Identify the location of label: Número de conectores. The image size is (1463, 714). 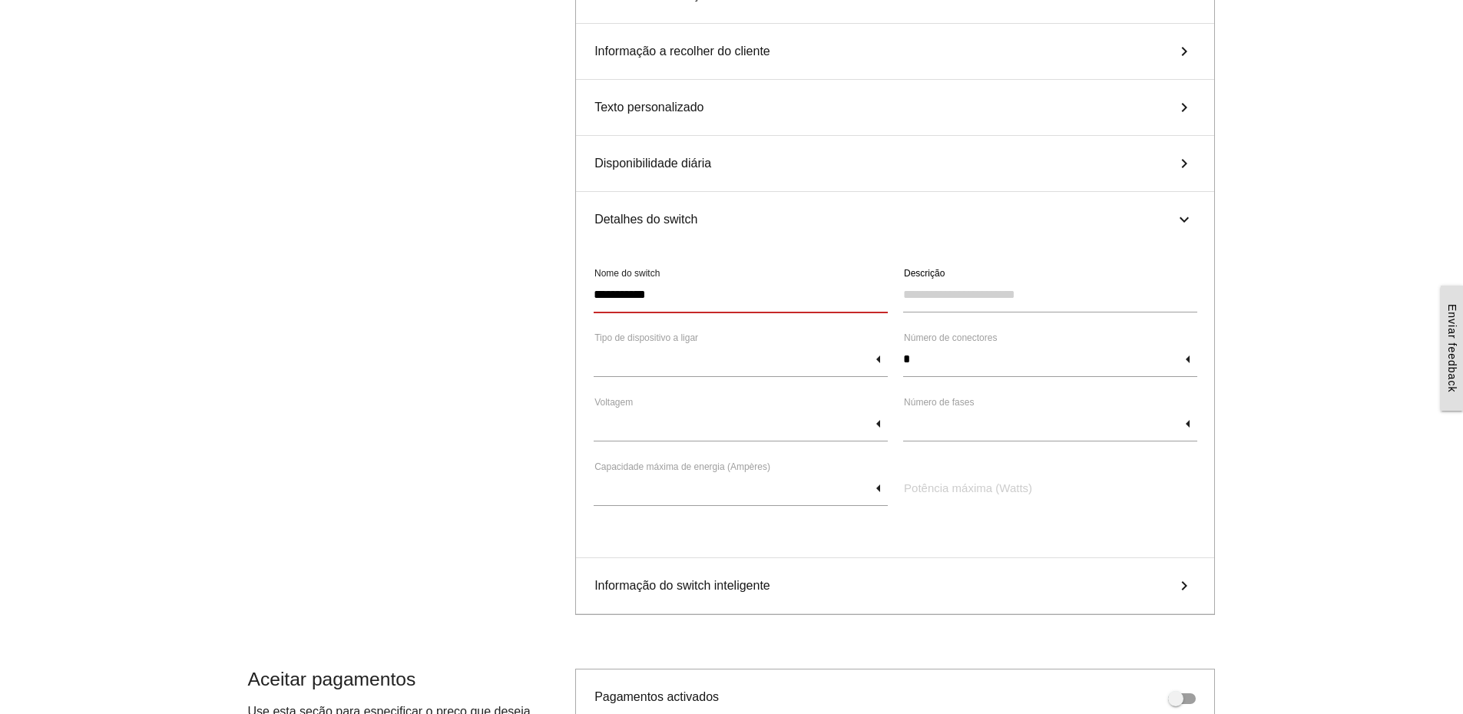
(950, 338).